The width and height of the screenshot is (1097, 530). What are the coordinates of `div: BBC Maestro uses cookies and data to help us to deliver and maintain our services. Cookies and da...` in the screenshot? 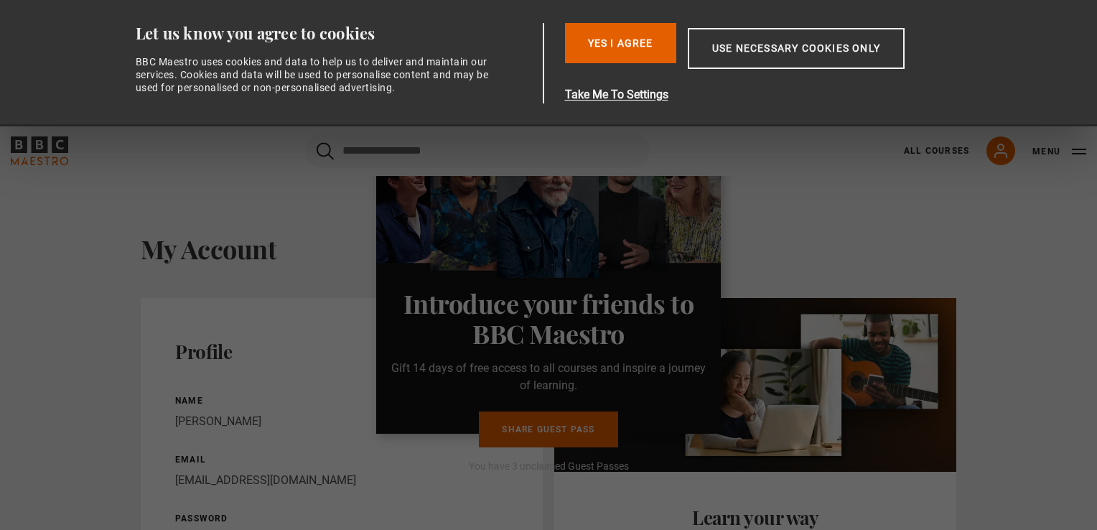 It's located at (317, 75).